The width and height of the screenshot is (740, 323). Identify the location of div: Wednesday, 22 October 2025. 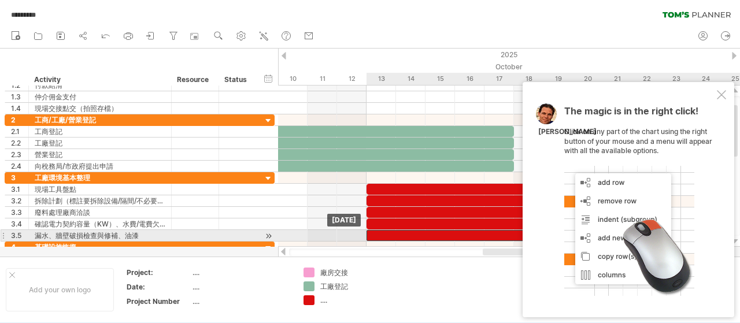
(647, 79).